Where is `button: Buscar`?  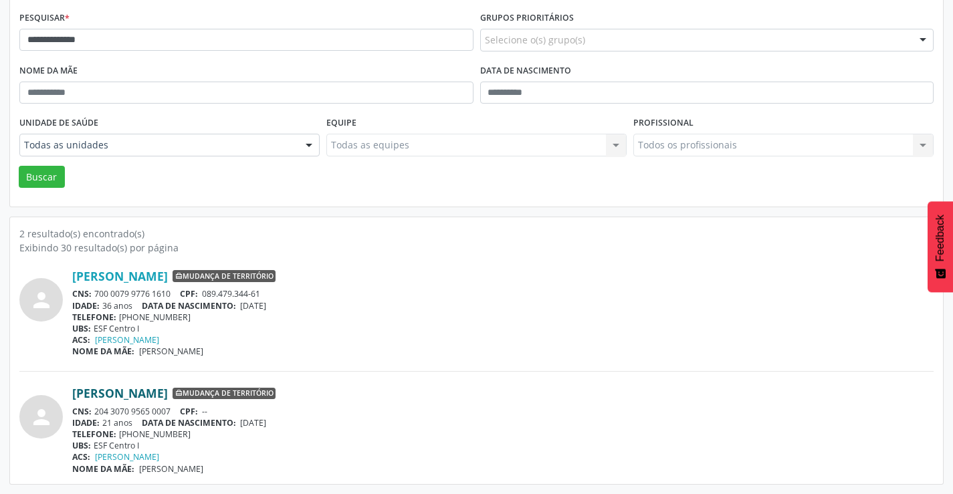 button: Buscar is located at coordinates (41, 177).